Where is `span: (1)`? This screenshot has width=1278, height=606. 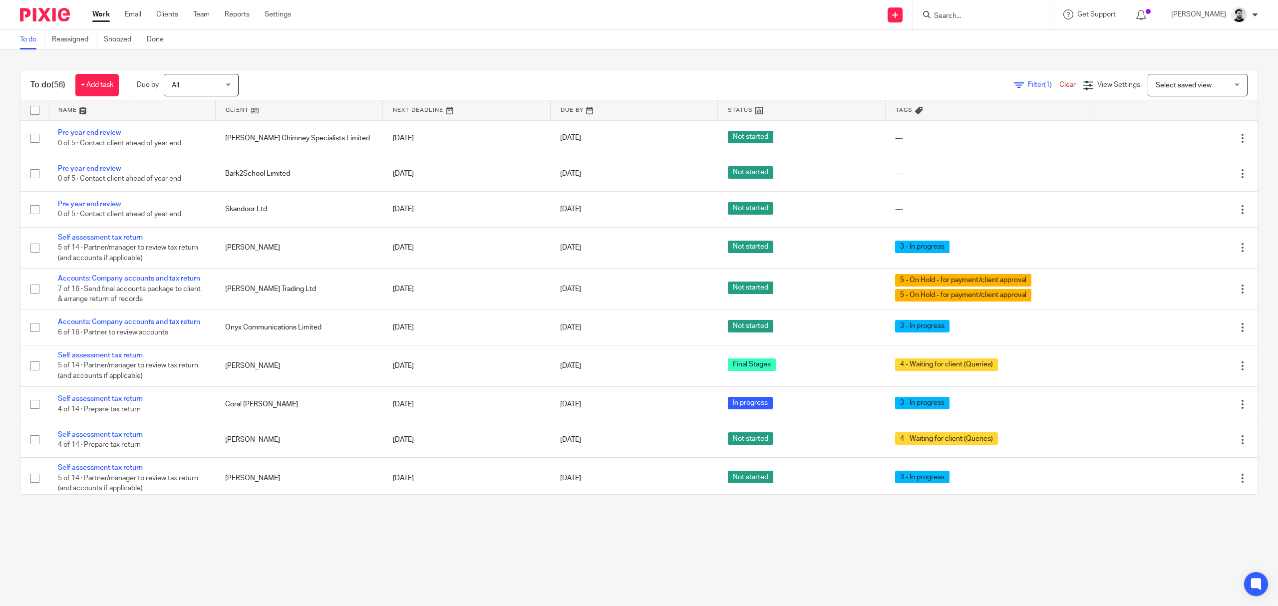 span: (1) is located at coordinates (1048, 85).